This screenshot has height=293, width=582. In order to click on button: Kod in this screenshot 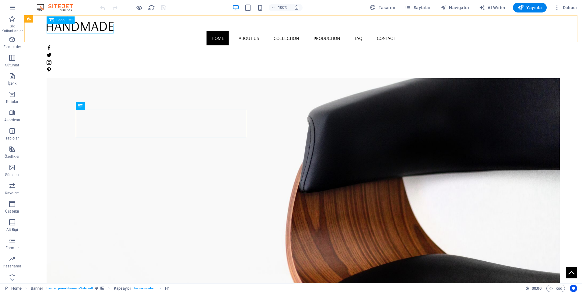, I will do `click(556, 288)`.